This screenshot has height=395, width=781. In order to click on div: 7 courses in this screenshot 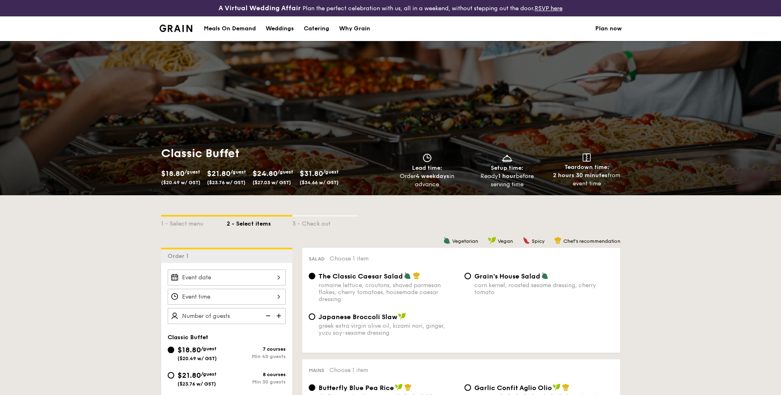, I will do `click(256, 349)`.